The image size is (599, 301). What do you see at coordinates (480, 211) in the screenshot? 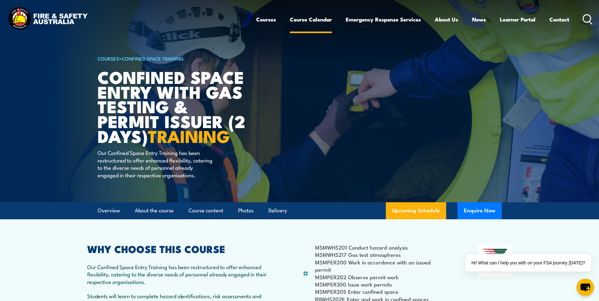
I see `button: Enquire Now` at bounding box center [480, 211].